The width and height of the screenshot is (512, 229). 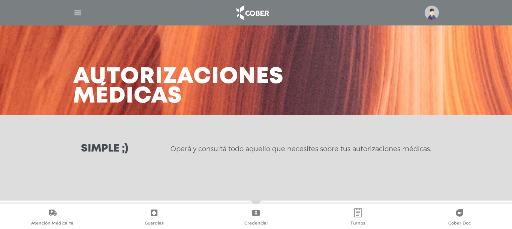 I want to click on a: Credencial, so click(x=256, y=218).